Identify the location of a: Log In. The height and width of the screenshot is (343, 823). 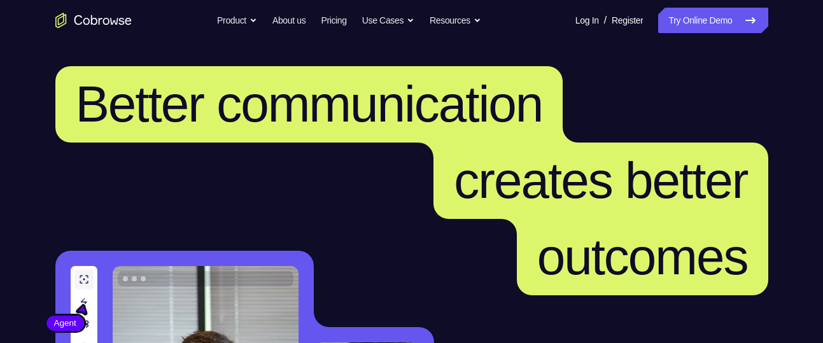
(587, 20).